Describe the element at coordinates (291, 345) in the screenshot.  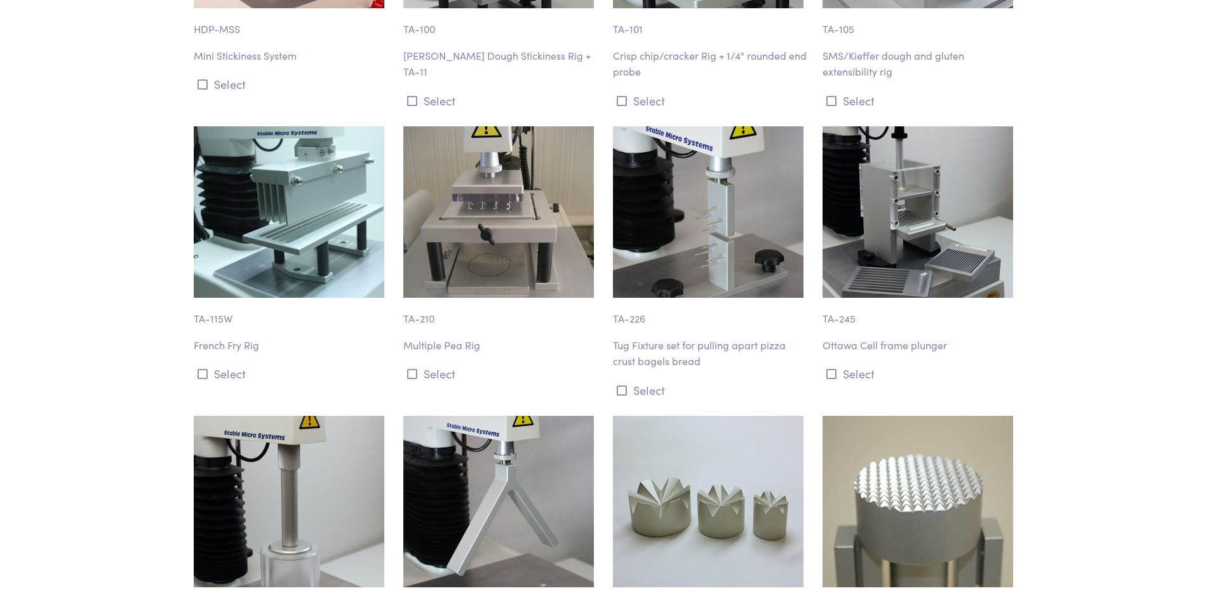
I see `p: French Fry Rig` at that location.